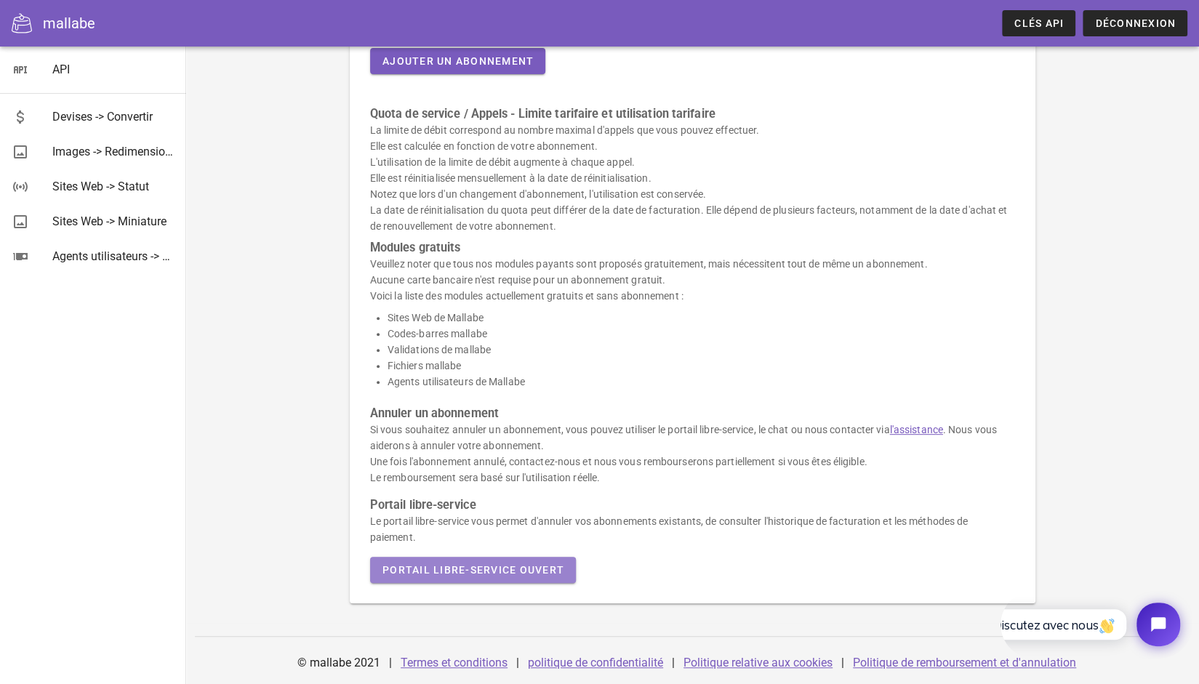 The image size is (1199, 684). Describe the element at coordinates (456, 382) in the screenshot. I see `font: Agents utilisateurs de Mallabe` at that location.